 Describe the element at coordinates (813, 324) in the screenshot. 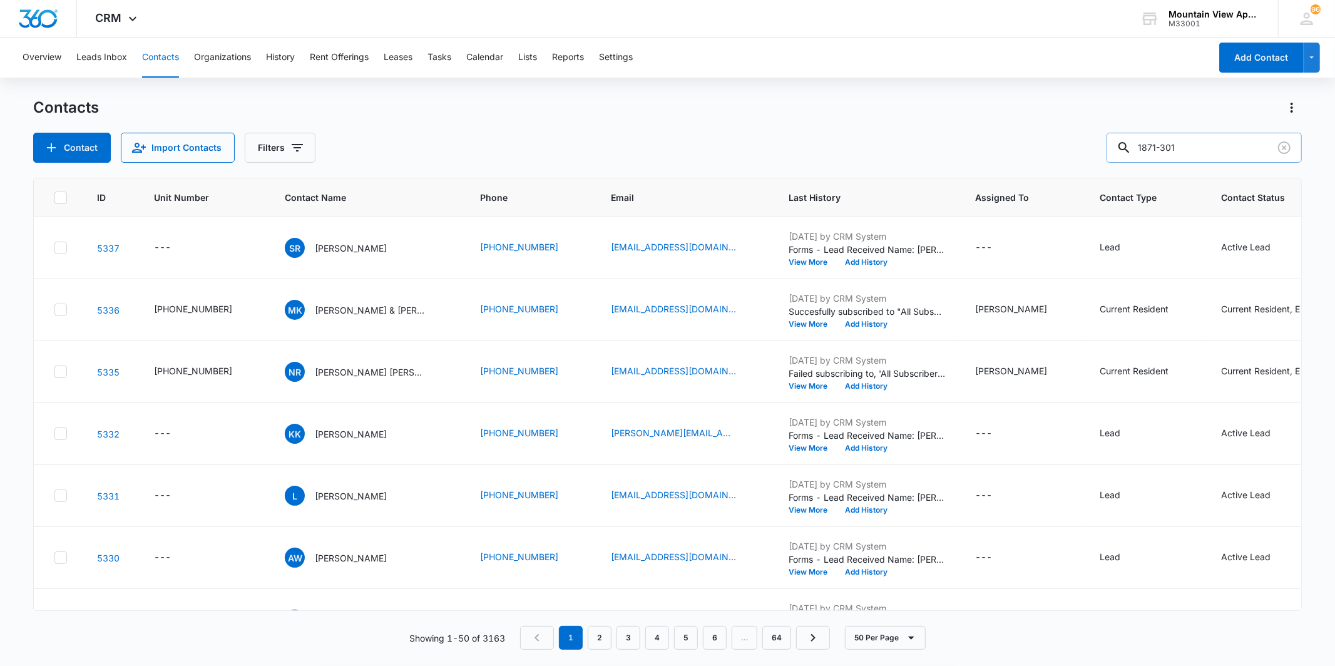

I see `button: View More` at that location.